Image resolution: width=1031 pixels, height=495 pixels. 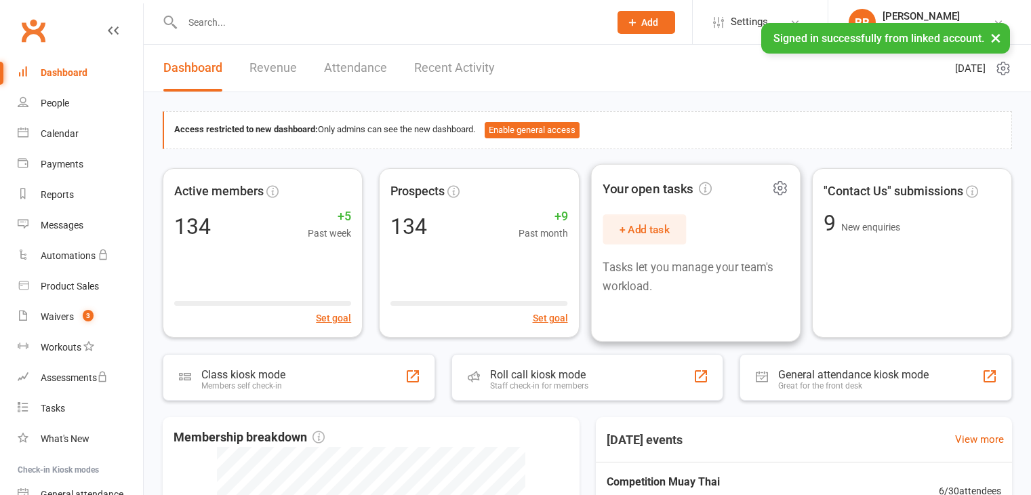 I want to click on div: Only admins can see the new dashboard., so click(x=588, y=130).